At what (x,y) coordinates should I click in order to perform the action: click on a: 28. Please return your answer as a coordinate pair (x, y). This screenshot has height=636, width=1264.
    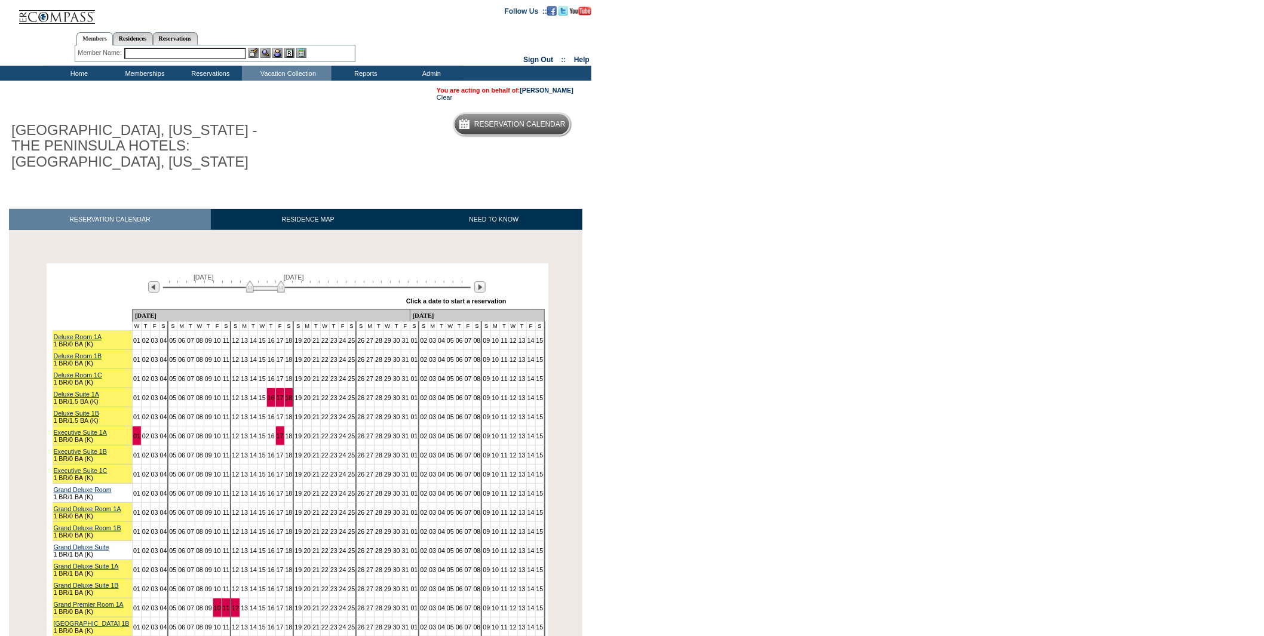
    Looking at the image, I should click on (379, 436).